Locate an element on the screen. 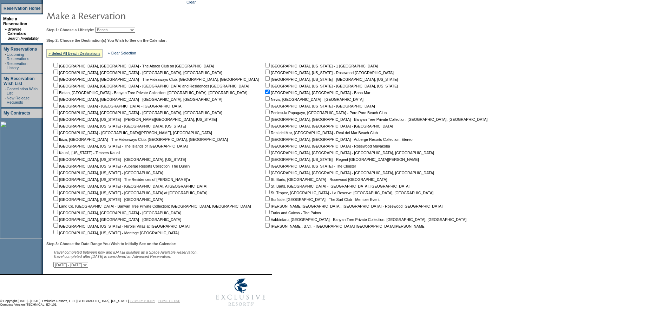  b: Step 1: Choose a Lifestyle: is located at coordinates (70, 30).